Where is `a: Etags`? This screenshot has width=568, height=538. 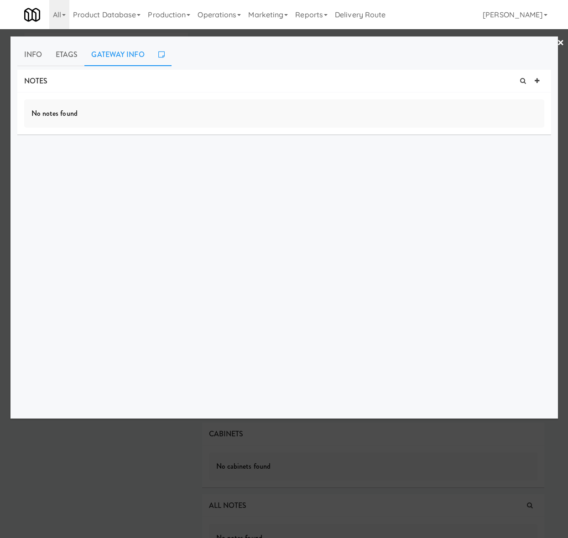 a: Etags is located at coordinates (67, 55).